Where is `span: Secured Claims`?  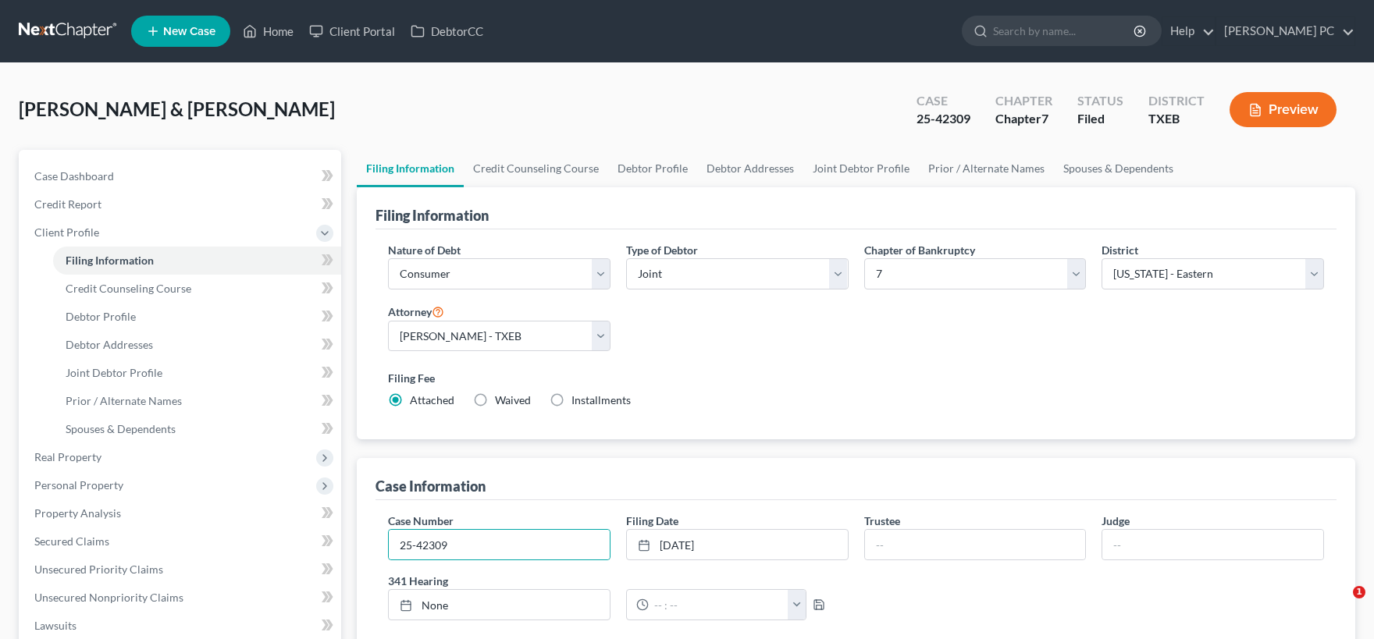
span: Secured Claims is located at coordinates (72, 541).